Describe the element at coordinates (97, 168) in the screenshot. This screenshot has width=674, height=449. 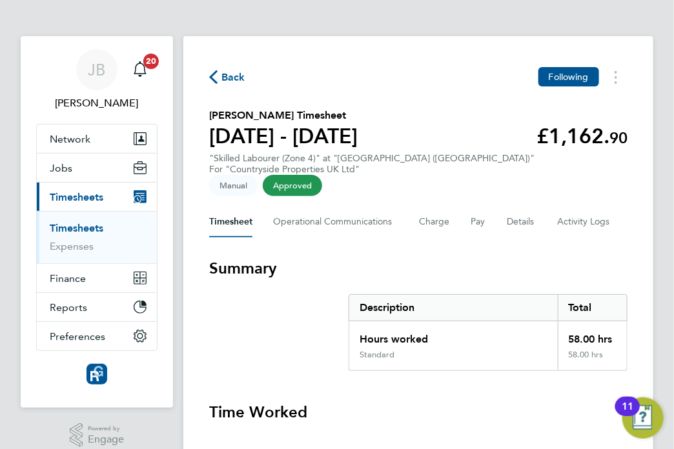
I see `button: Jobs` at that location.